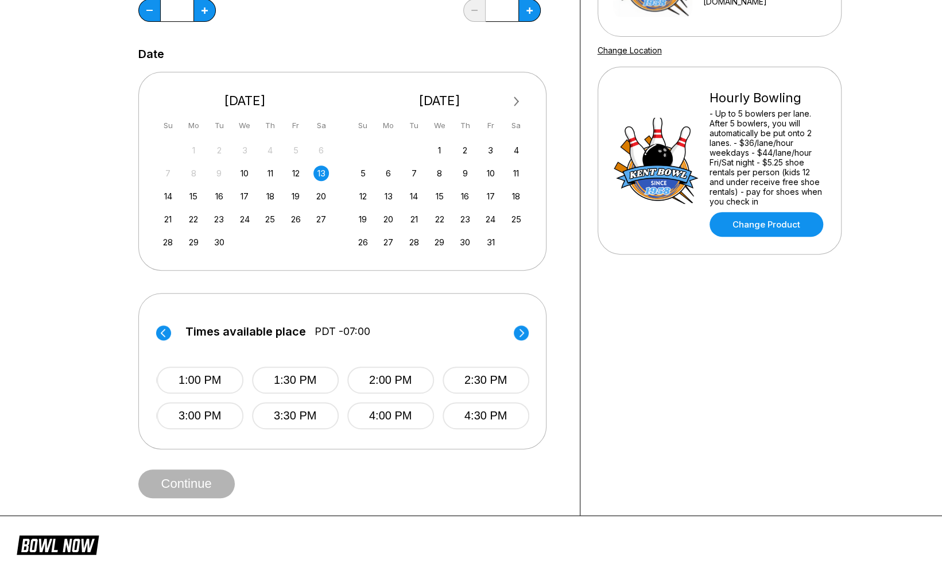  I want to click on div: Choose Monday, September 15th, 2025, so click(194, 196).